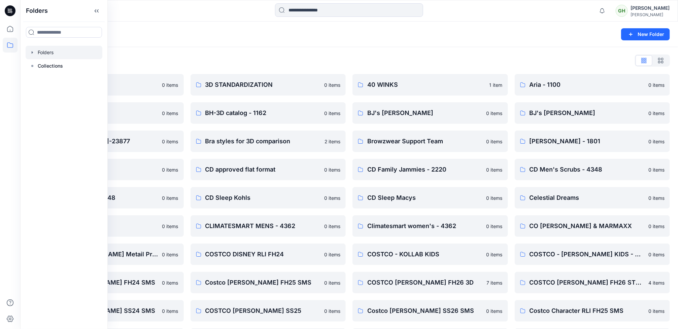 This screenshot has width=678, height=329. What do you see at coordinates (495, 283) in the screenshot?
I see `p: 7 items` at bounding box center [495, 283].